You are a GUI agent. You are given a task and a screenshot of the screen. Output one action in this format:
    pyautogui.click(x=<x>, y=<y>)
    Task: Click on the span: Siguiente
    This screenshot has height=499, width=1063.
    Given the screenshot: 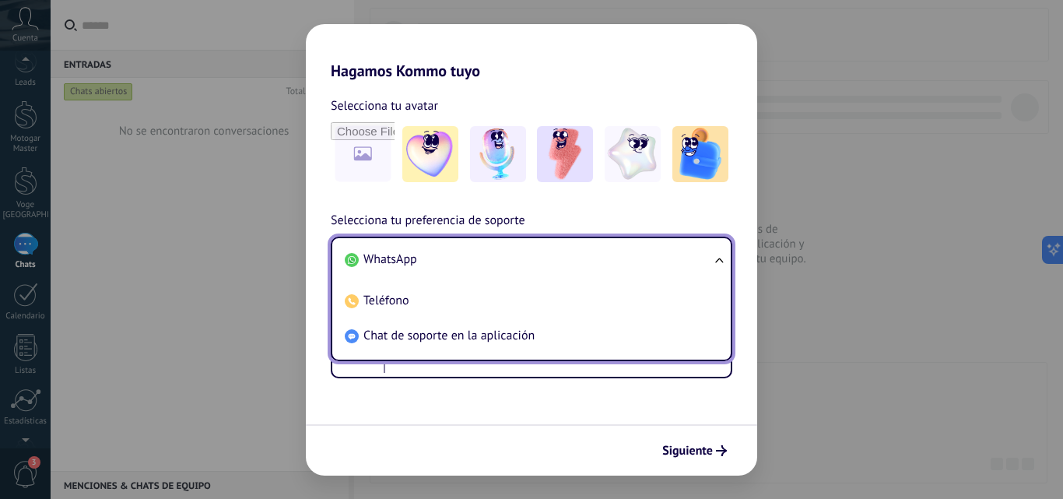 What is the action you would take?
    pyautogui.click(x=687, y=451)
    